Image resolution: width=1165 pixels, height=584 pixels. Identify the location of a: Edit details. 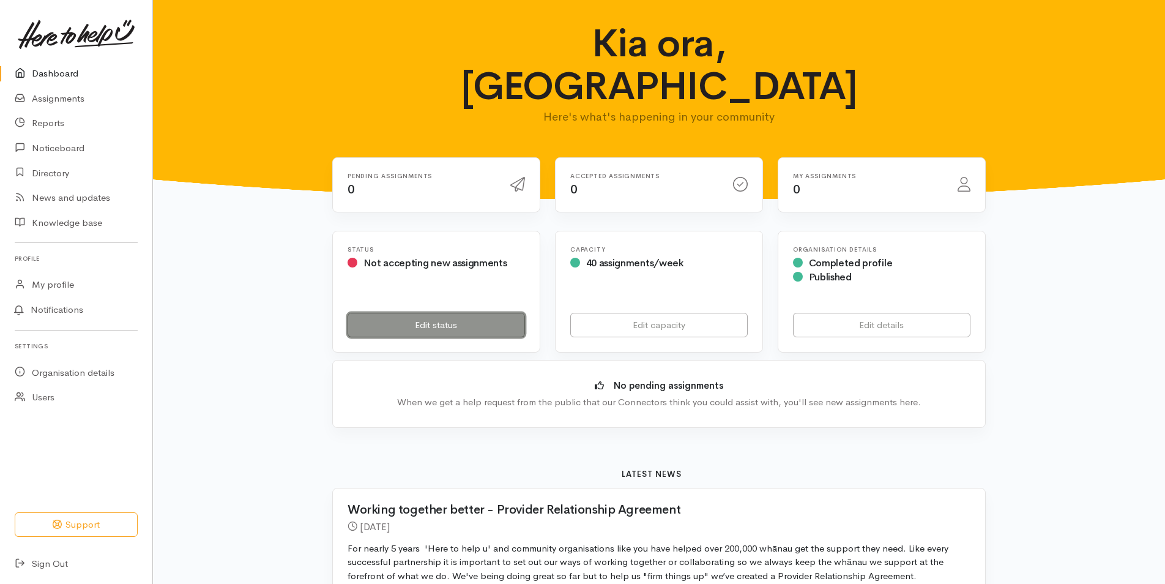
(882, 325).